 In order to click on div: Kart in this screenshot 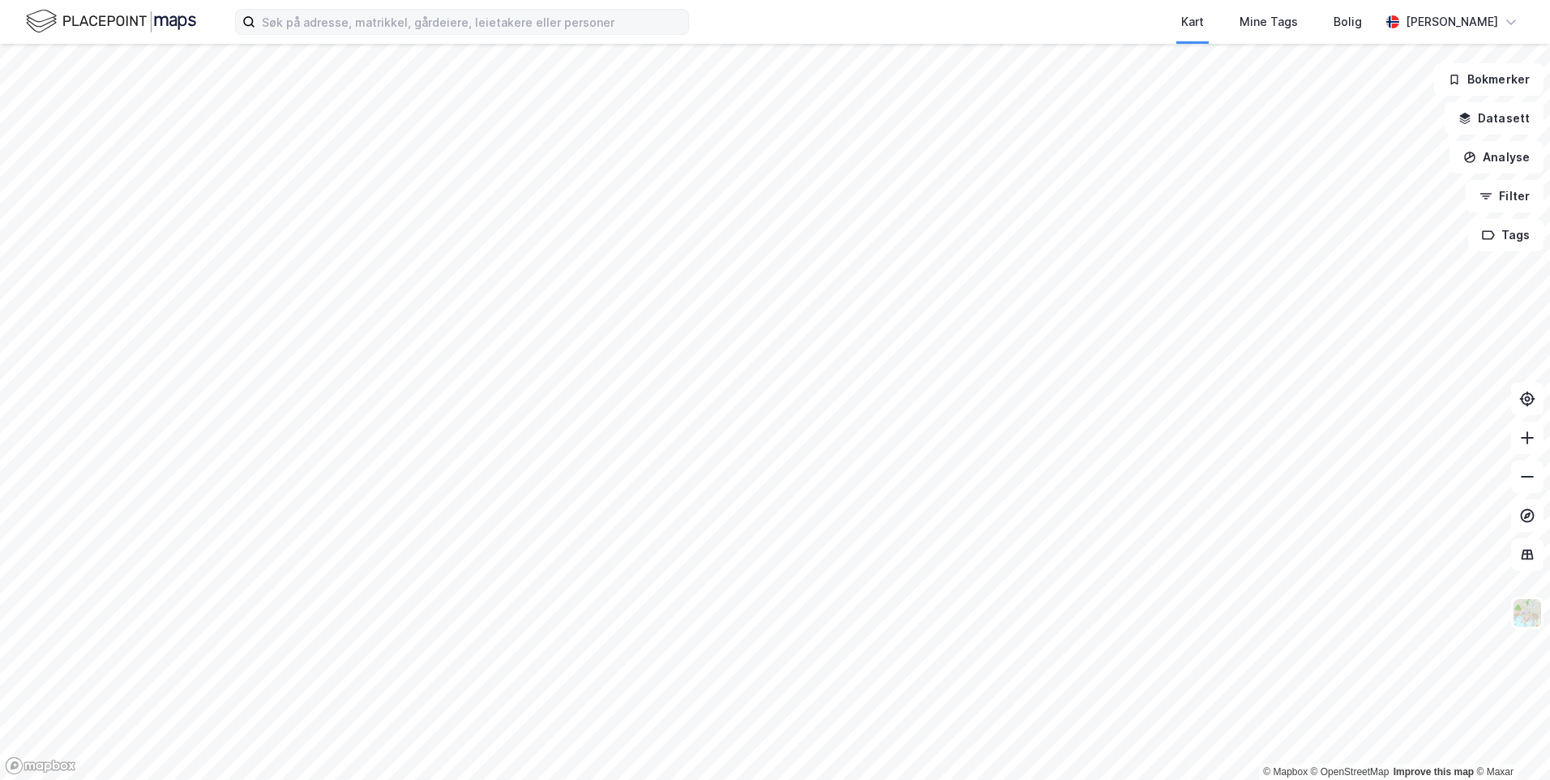, I will do `click(1192, 22)`.